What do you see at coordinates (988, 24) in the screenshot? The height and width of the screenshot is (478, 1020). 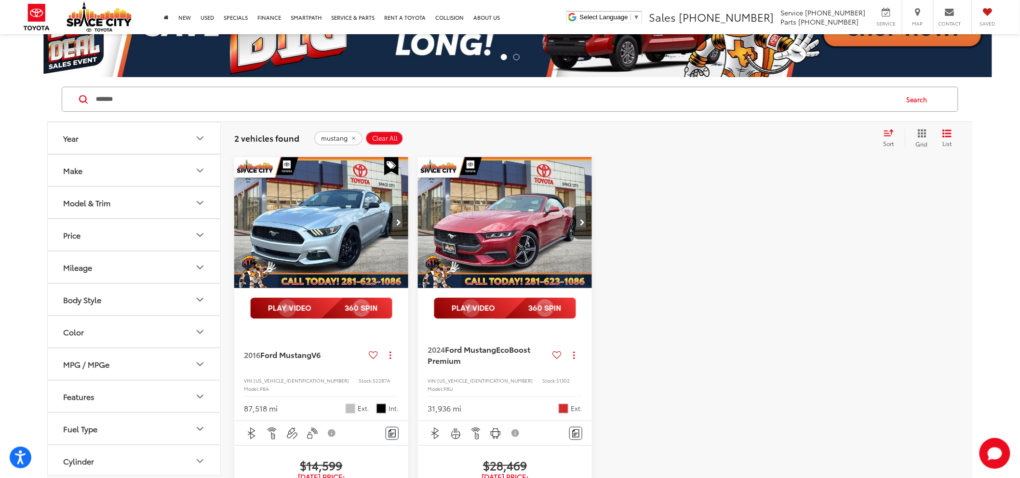 I see `span: Saved` at bounding box center [988, 24].